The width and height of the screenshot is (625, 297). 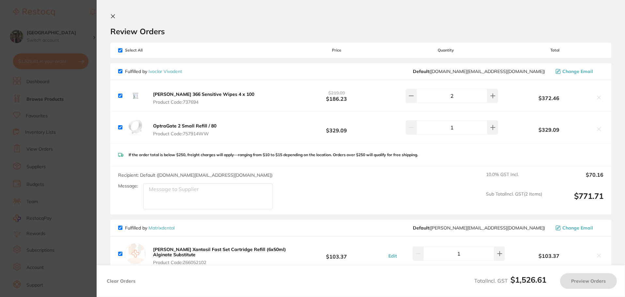 What do you see at coordinates (336, 50) in the screenshot?
I see `span: Price` at bounding box center [336, 50].